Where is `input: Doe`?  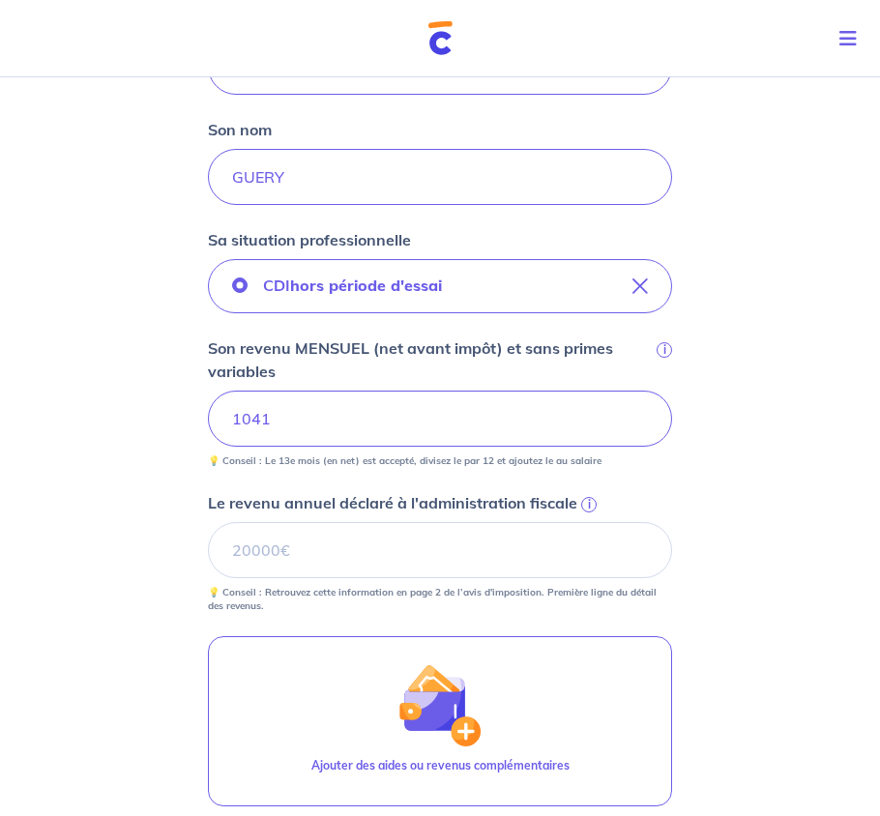 input: Doe is located at coordinates (440, 177).